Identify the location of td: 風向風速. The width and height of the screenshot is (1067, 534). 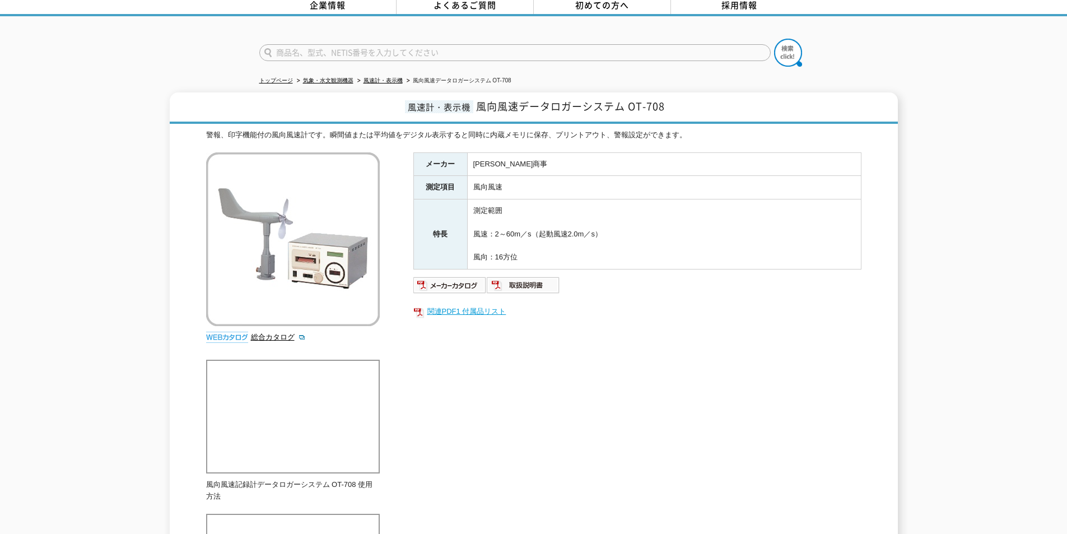
(663, 188).